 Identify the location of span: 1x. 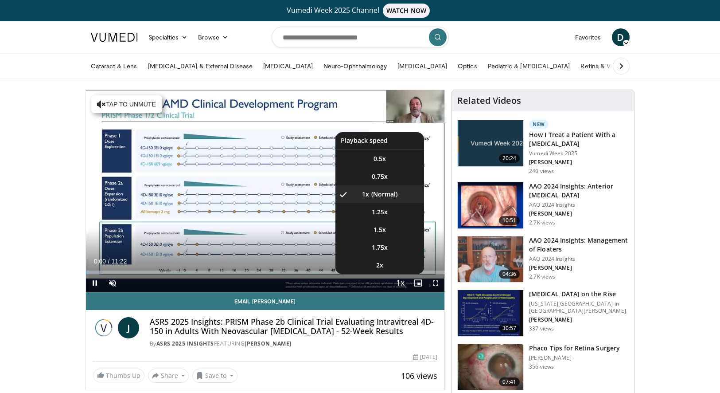
(366, 194).